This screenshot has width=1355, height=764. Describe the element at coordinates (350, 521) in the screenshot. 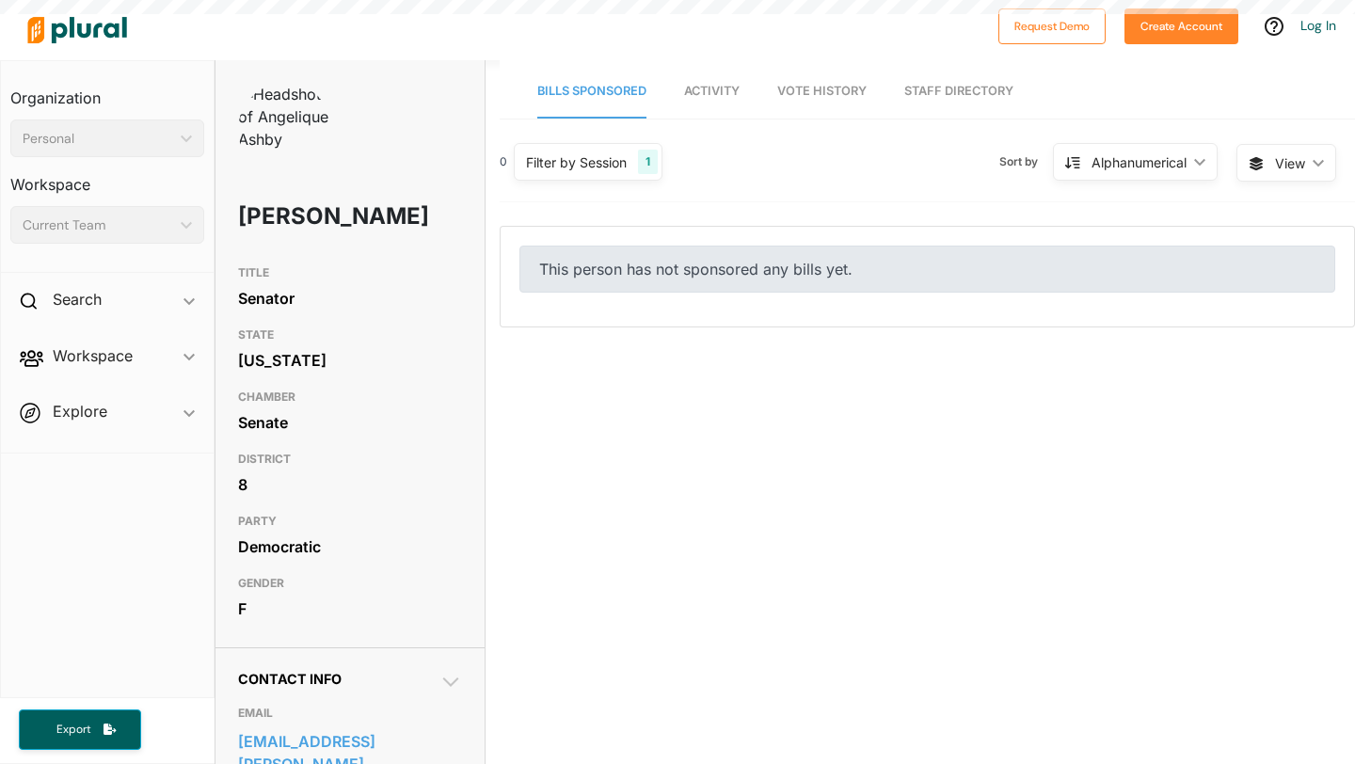

I see `h3: PARTY` at that location.